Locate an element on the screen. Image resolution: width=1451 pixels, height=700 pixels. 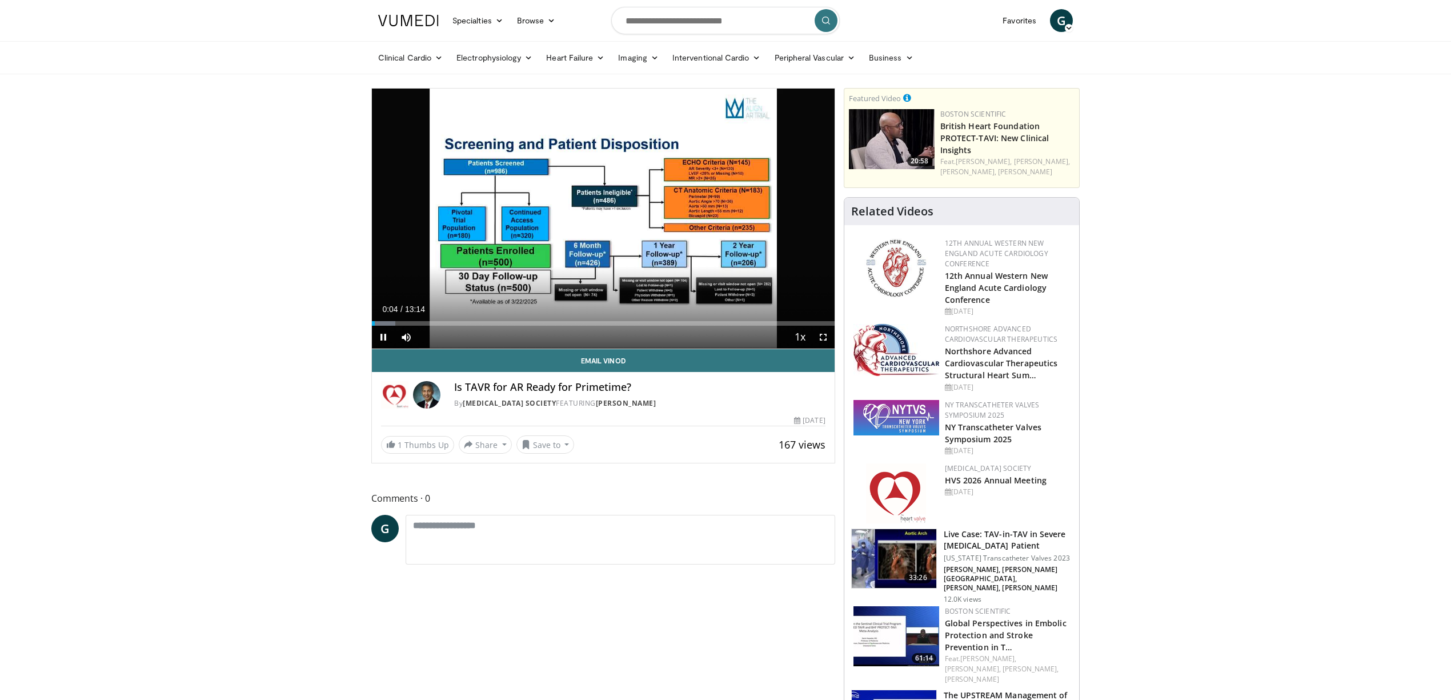
small: Featured Video is located at coordinates (874, 98).